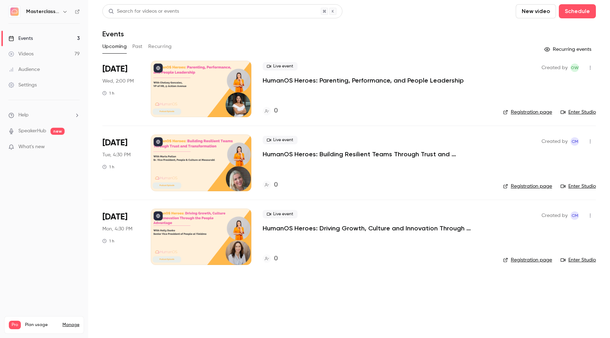  Describe the element at coordinates (369, 154) in the screenshot. I see `a: HumanOS Heroes: Building Resilient Teams Through Trust and Transformation` at that location.